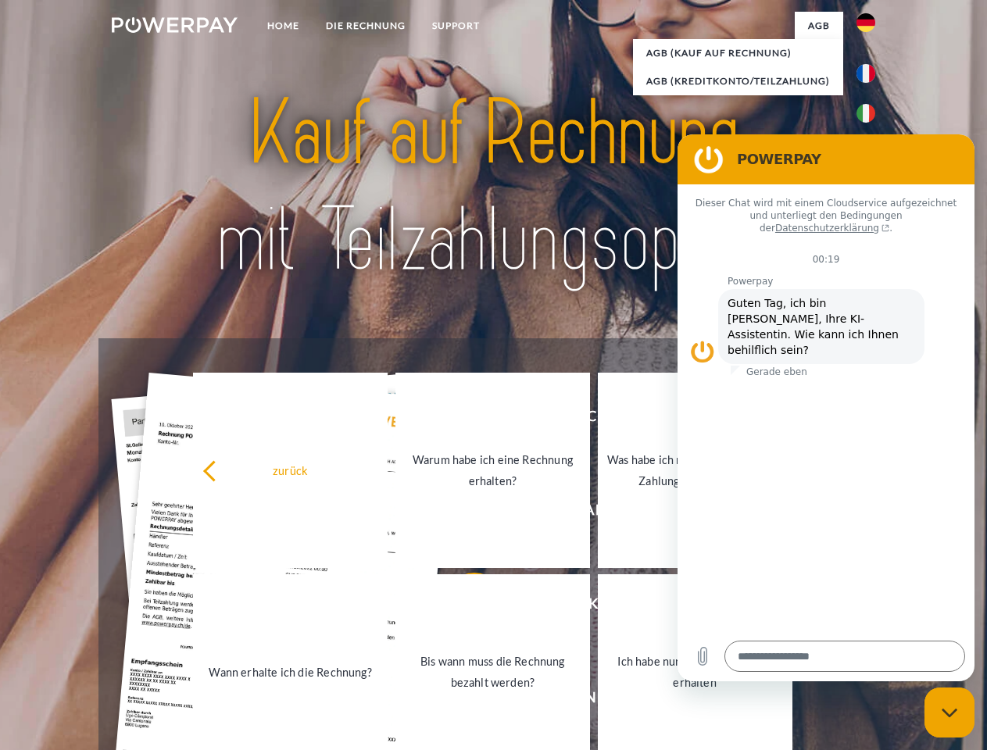  What do you see at coordinates (155, 94) in the screenshot?
I see `a: Datenschutzerklärung(wird in einer neuen Registerkarte geöffnet)` at bounding box center [155, 94].